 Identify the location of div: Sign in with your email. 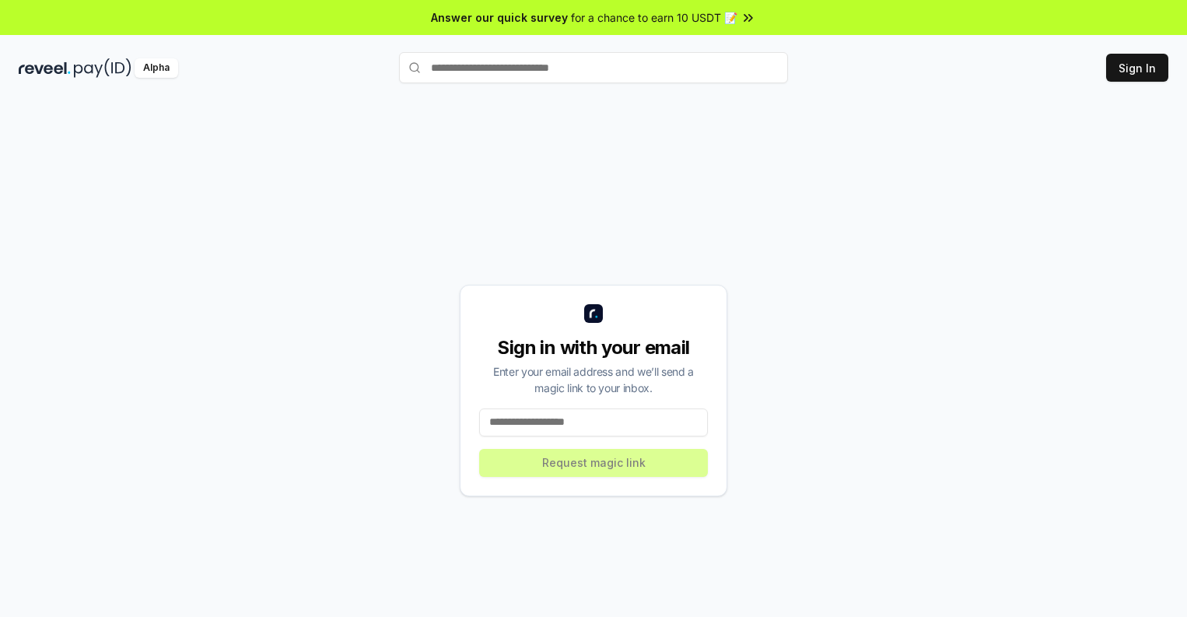
(594, 348).